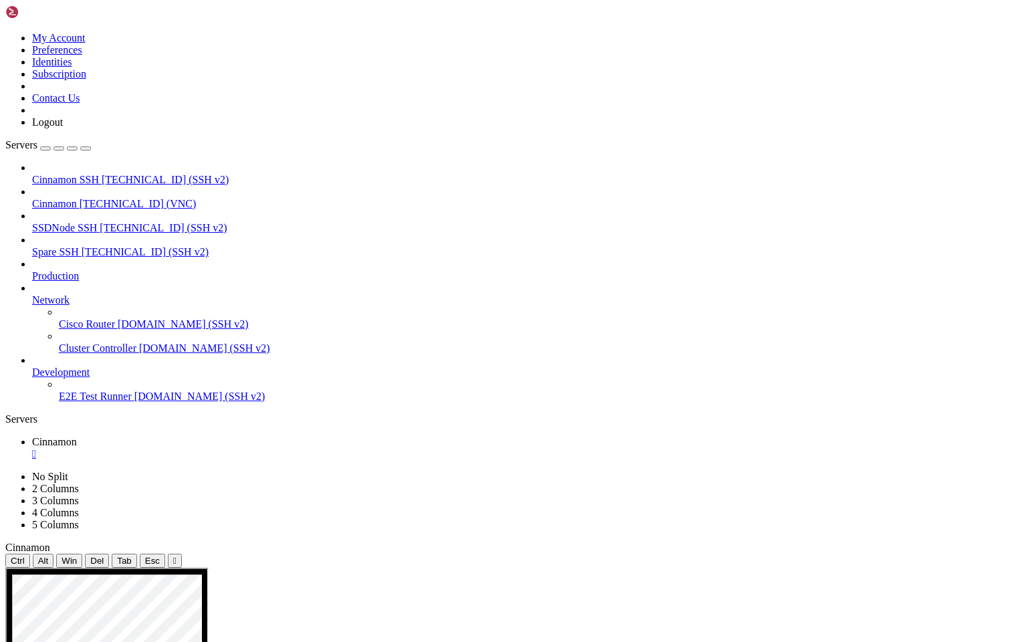  Describe the element at coordinates (152, 560) in the screenshot. I see `span: Esc` at that location.